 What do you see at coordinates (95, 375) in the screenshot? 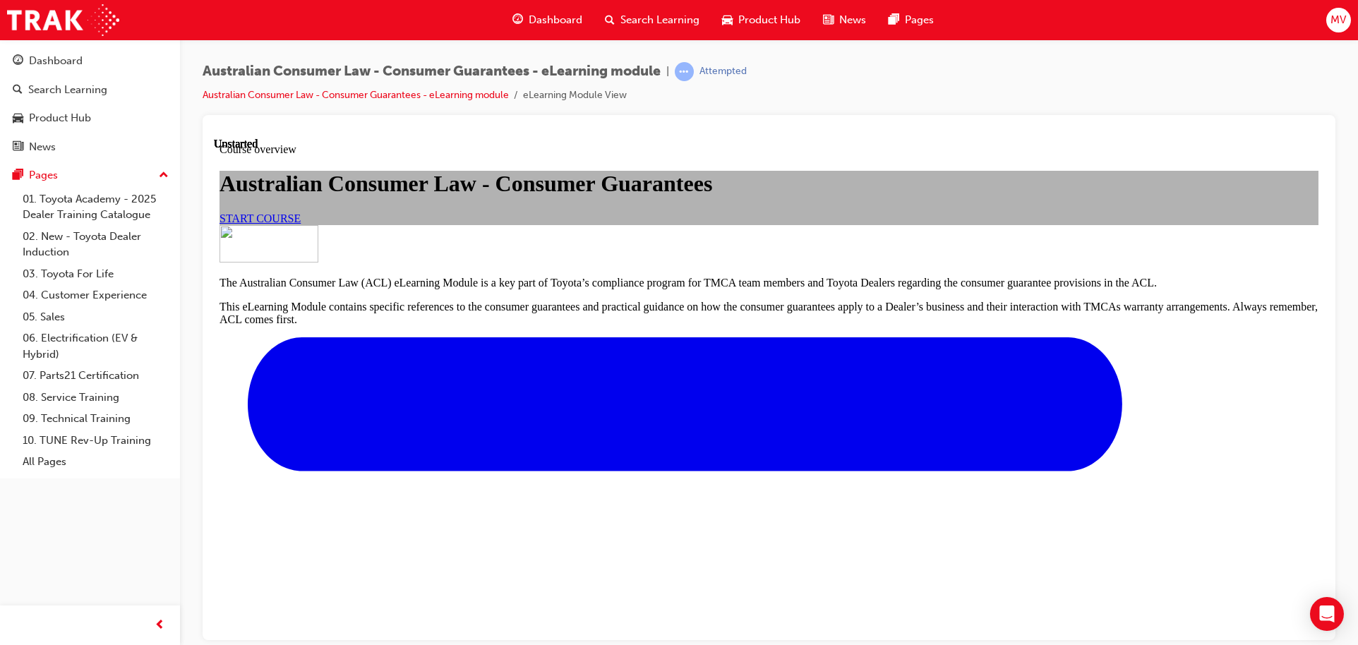
I see `a: 07. Parts21 Certification` at bounding box center [95, 375].